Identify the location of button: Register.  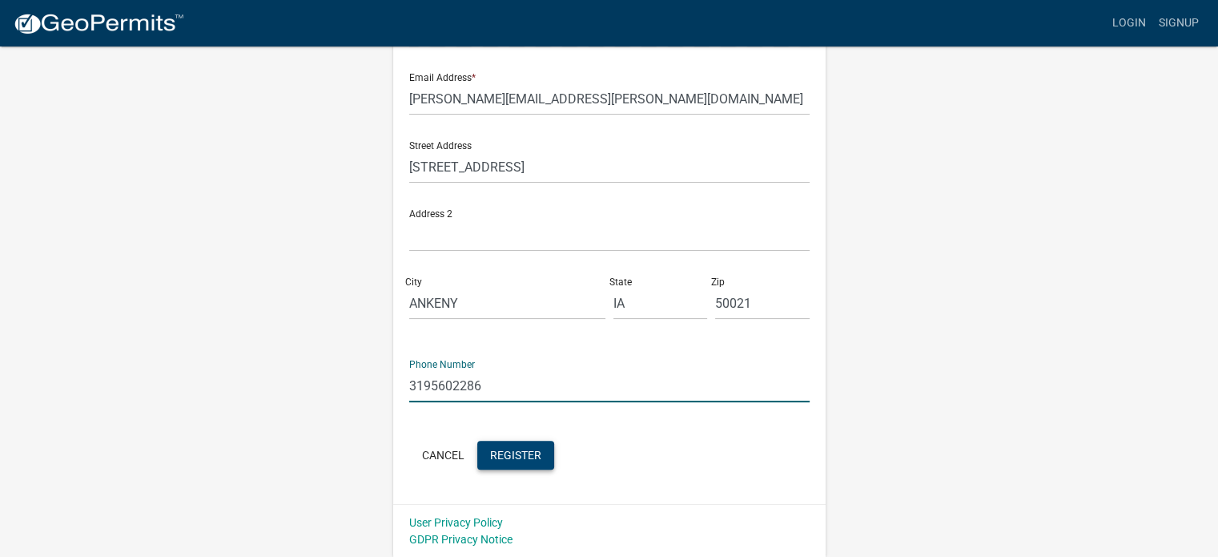
(516, 455).